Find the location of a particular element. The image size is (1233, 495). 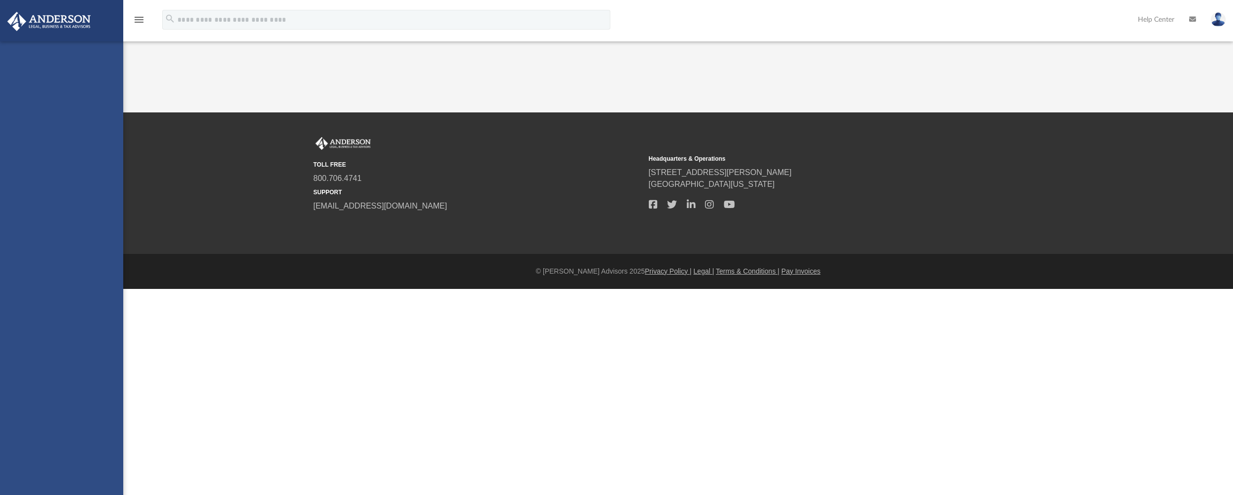

a: Privacy Policy | is located at coordinates (668, 271).